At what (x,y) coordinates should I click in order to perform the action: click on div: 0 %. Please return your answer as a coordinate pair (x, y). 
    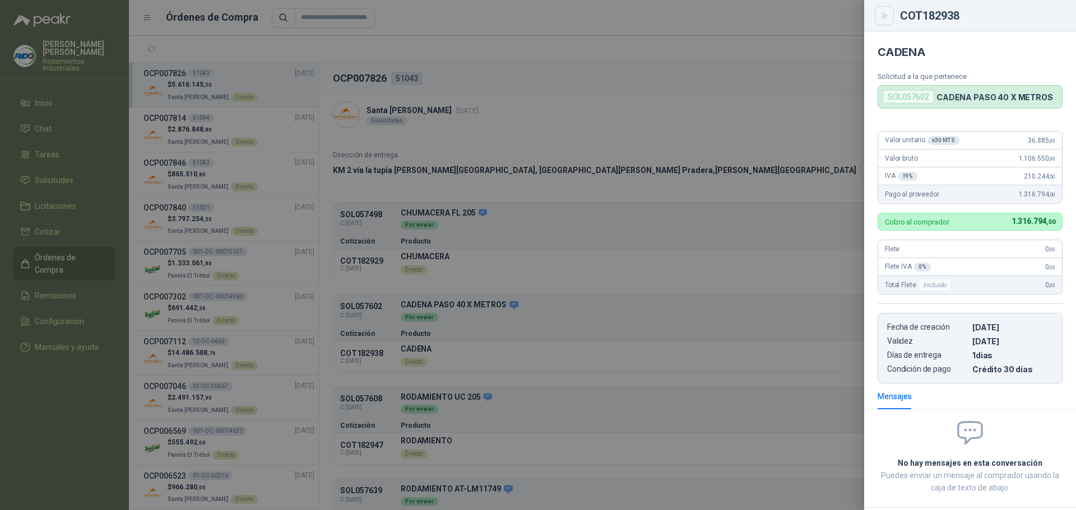
    Looking at the image, I should click on (922, 267).